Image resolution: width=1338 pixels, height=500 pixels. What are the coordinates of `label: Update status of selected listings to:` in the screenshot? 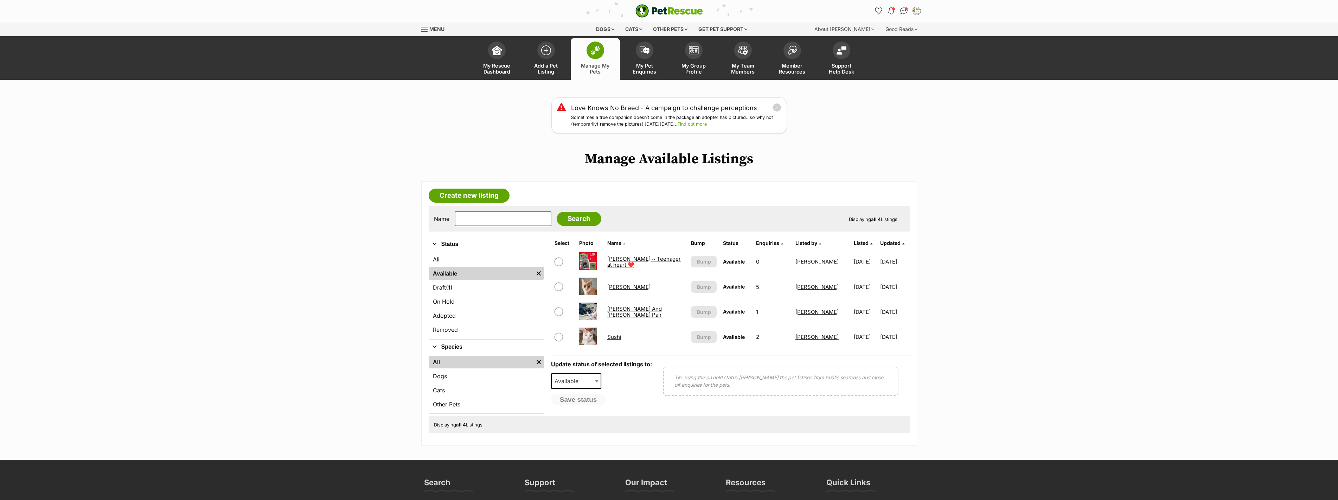 It's located at (601, 364).